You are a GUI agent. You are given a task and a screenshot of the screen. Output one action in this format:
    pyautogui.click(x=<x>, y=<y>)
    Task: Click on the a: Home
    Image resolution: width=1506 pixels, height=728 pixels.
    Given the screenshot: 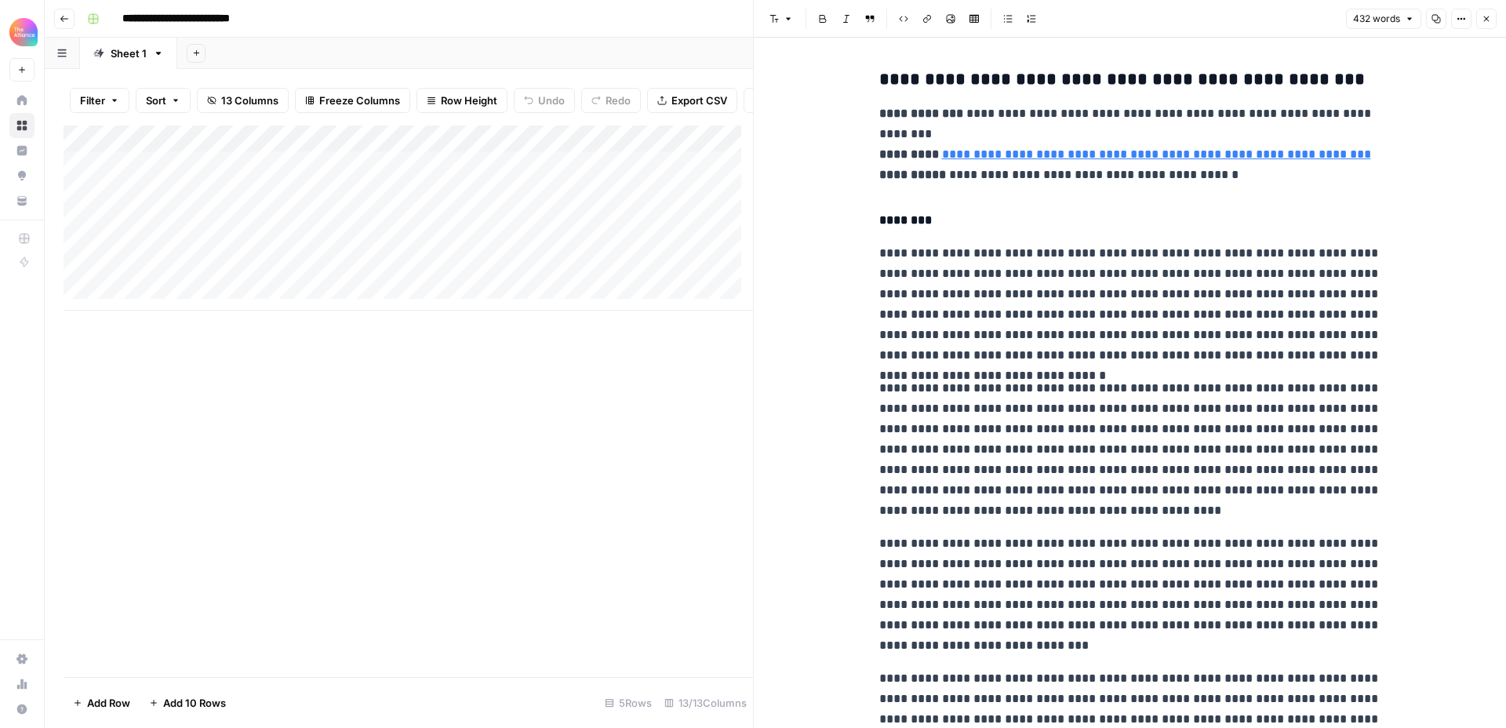 What is the action you would take?
    pyautogui.click(x=22, y=100)
    